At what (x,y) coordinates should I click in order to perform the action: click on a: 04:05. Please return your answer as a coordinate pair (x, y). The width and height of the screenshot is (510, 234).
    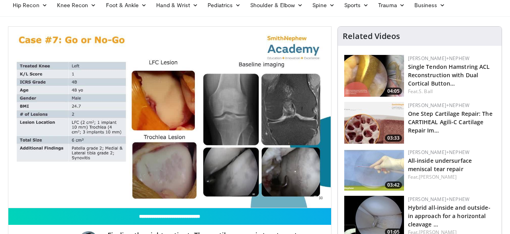
    Looking at the image, I should click on (374, 76).